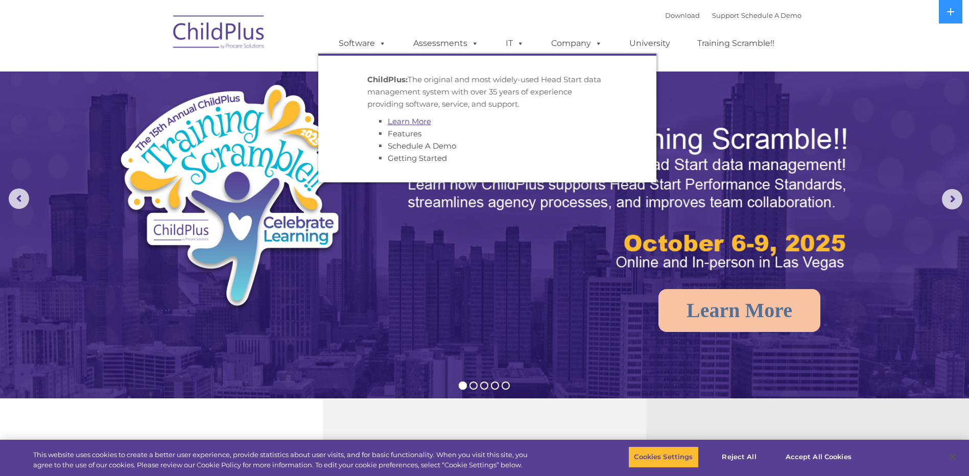 The width and height of the screenshot is (969, 476). Describe the element at coordinates (163, 113) in the screenshot. I see `span: Phone number` at that location.